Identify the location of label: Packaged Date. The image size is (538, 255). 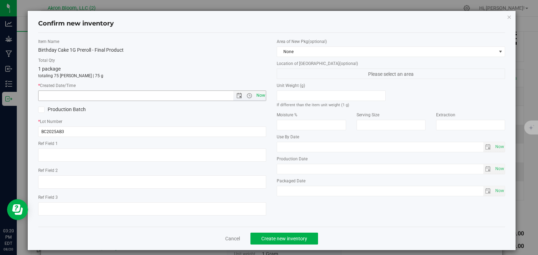
(391, 181).